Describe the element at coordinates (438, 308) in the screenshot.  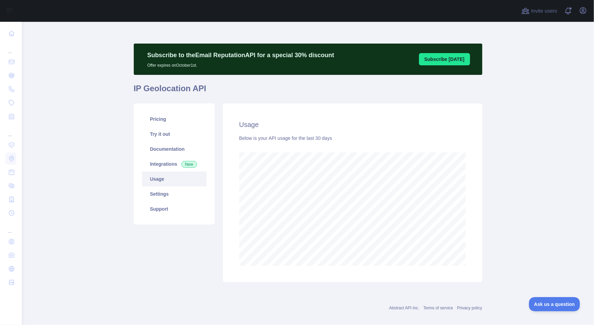
I see `a: Terms of service` at that location.